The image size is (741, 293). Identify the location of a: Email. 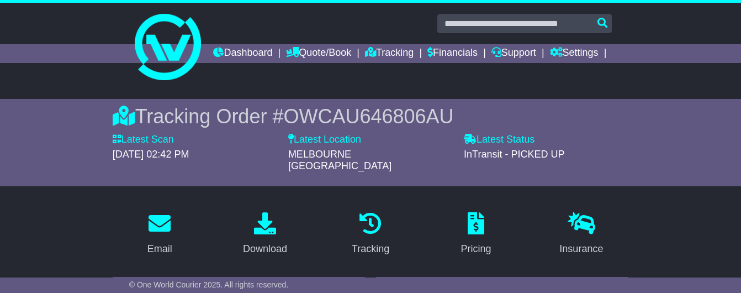
(160, 234).